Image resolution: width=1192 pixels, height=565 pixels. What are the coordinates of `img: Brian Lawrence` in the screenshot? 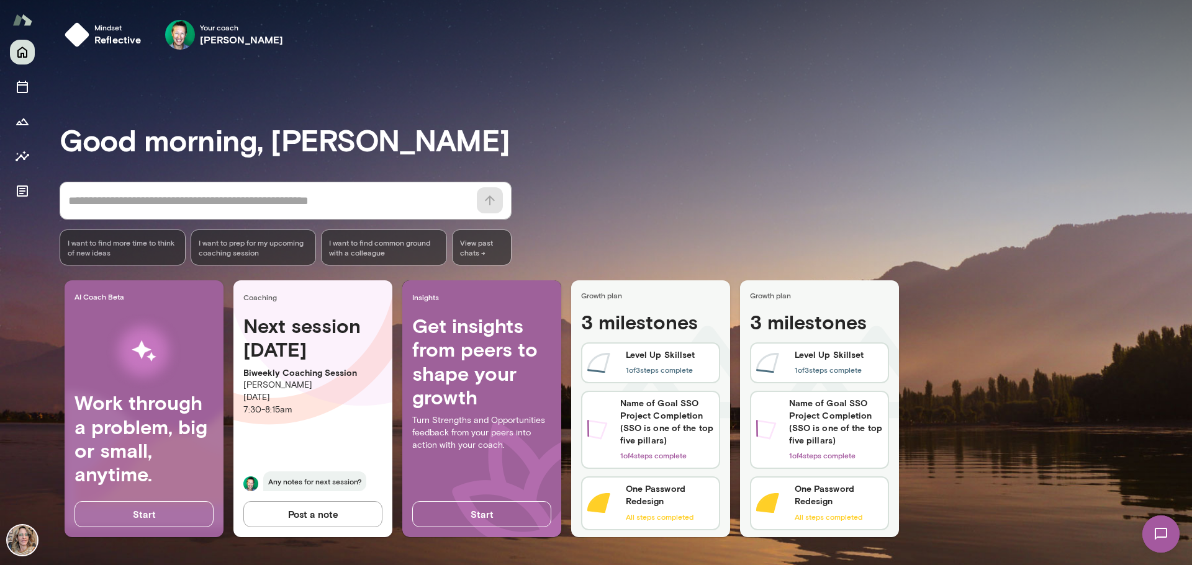 It's located at (180, 35).